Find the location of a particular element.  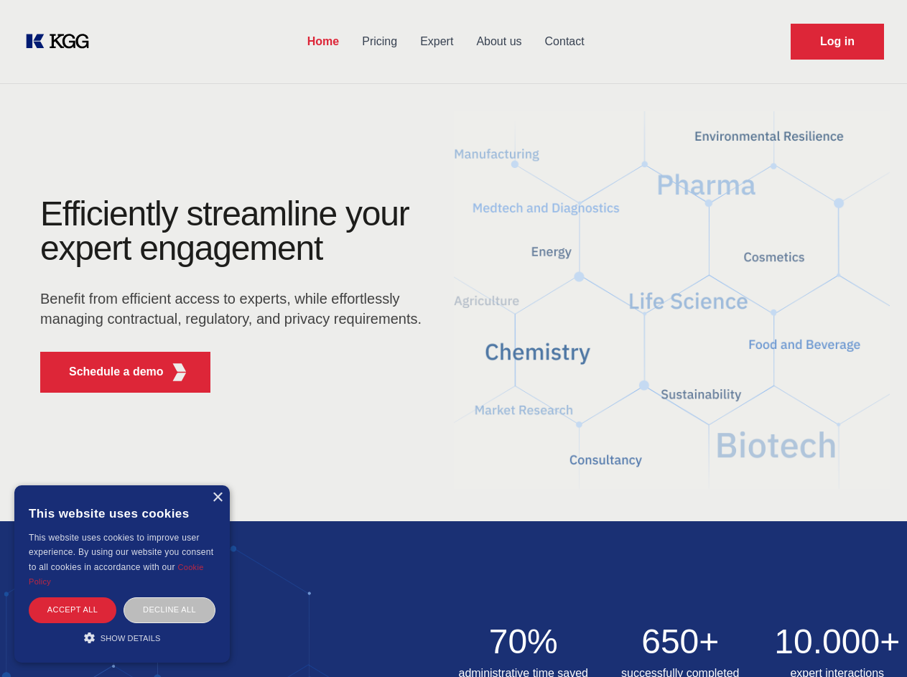

h1: Efficiently streamline your expert engagement is located at coordinates (236, 231).